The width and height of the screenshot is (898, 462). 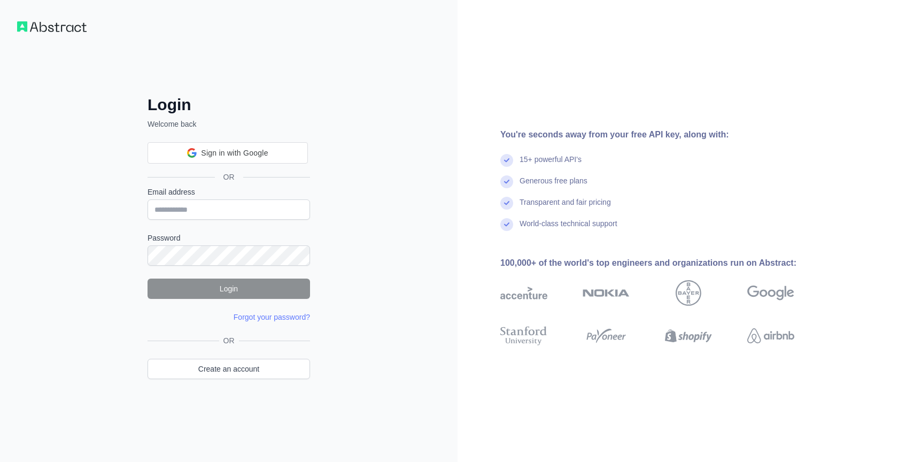 I want to click on img: bayer, so click(x=689, y=293).